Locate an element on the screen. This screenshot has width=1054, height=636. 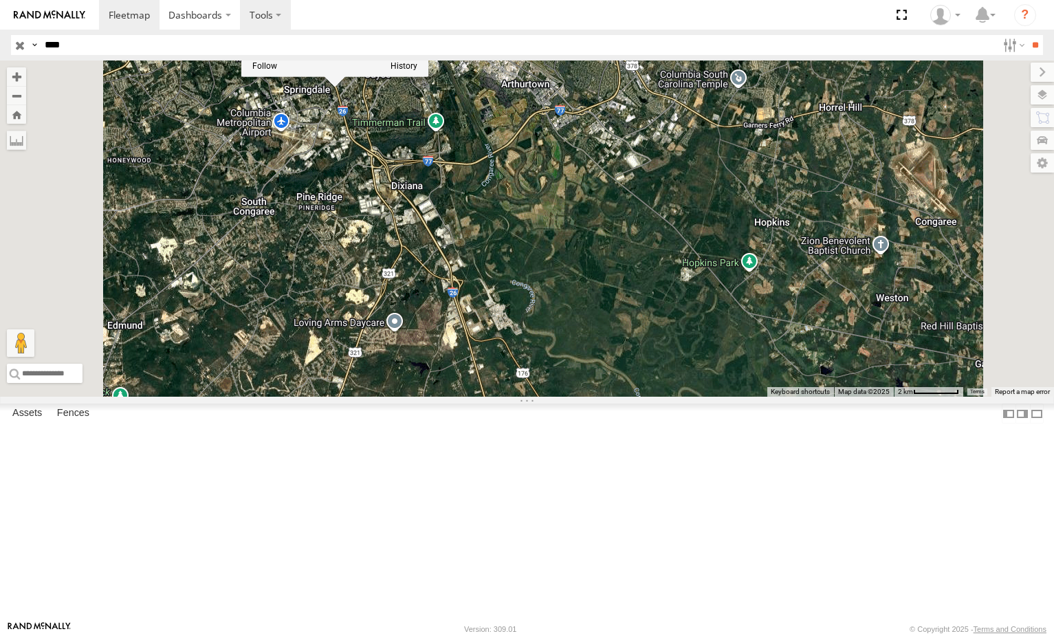
a: Terms and Conditions is located at coordinates (1010, 629).